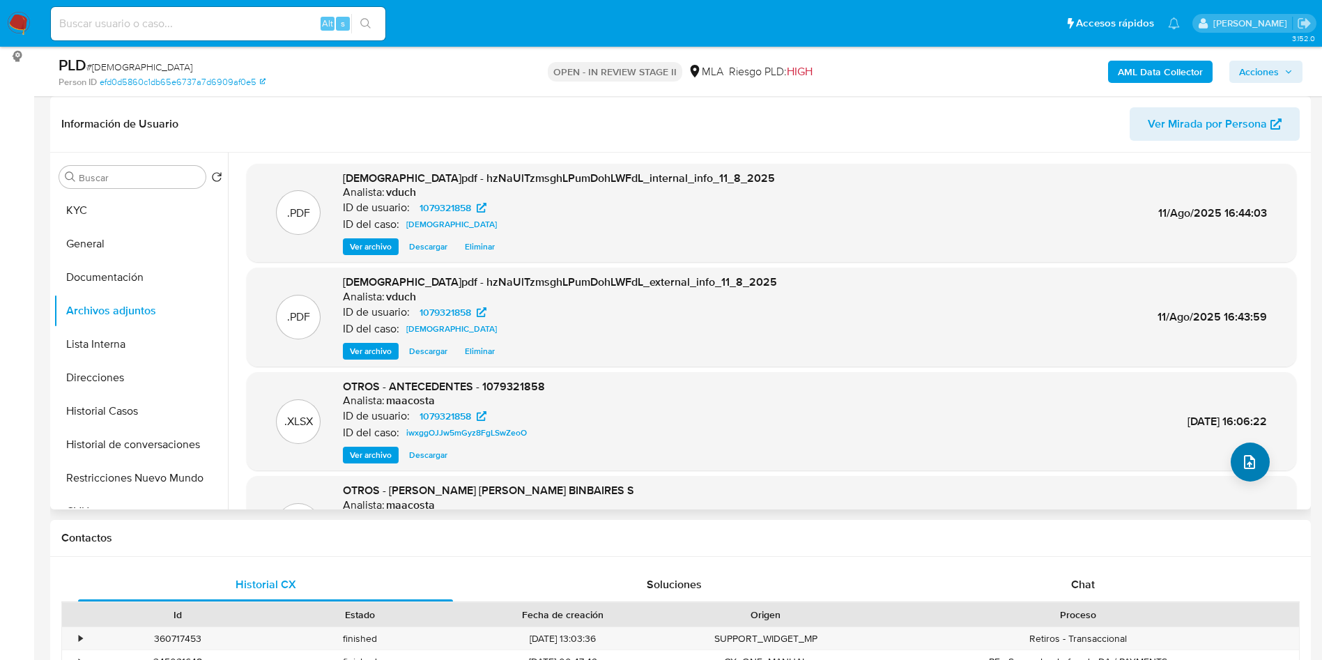 This screenshot has width=1322, height=660. I want to click on button: KYC, so click(141, 210).